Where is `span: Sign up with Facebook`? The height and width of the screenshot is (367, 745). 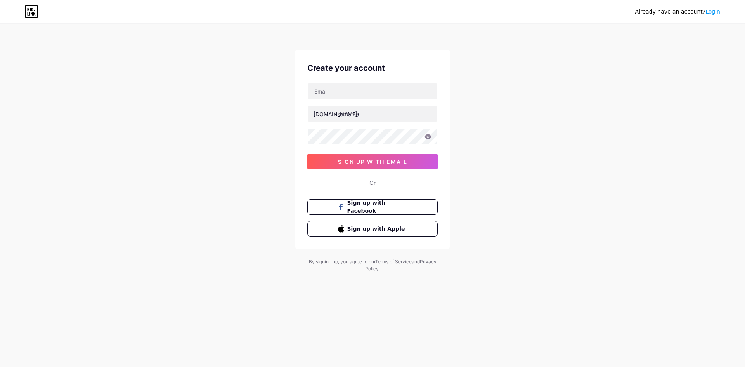 span: Sign up with Facebook is located at coordinates (377, 207).